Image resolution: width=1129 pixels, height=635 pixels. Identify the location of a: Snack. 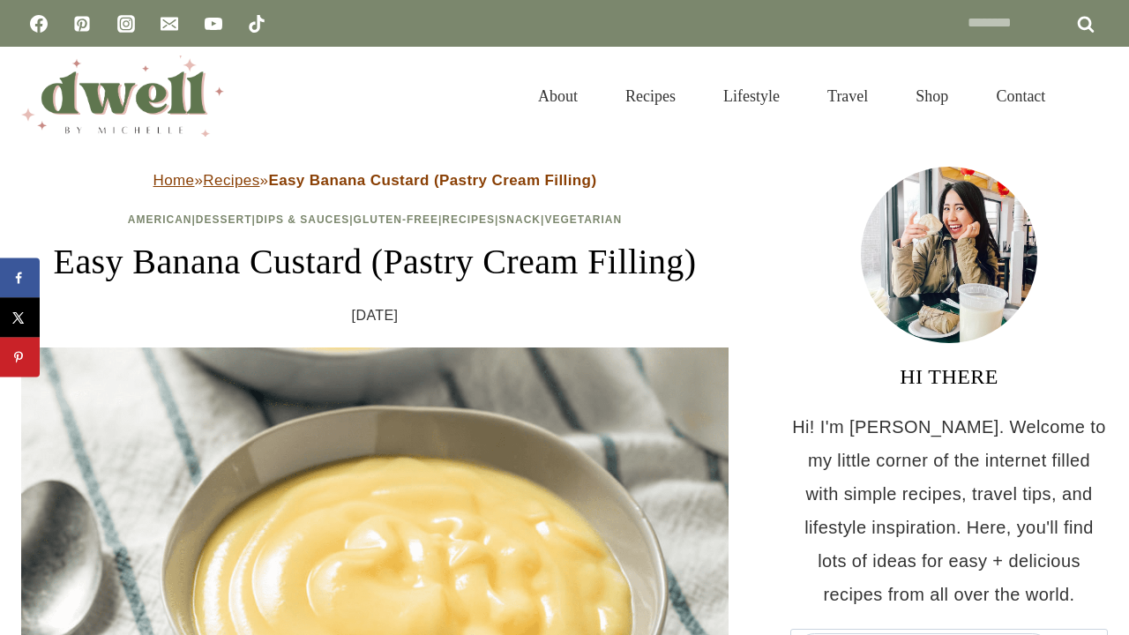
(520, 220).